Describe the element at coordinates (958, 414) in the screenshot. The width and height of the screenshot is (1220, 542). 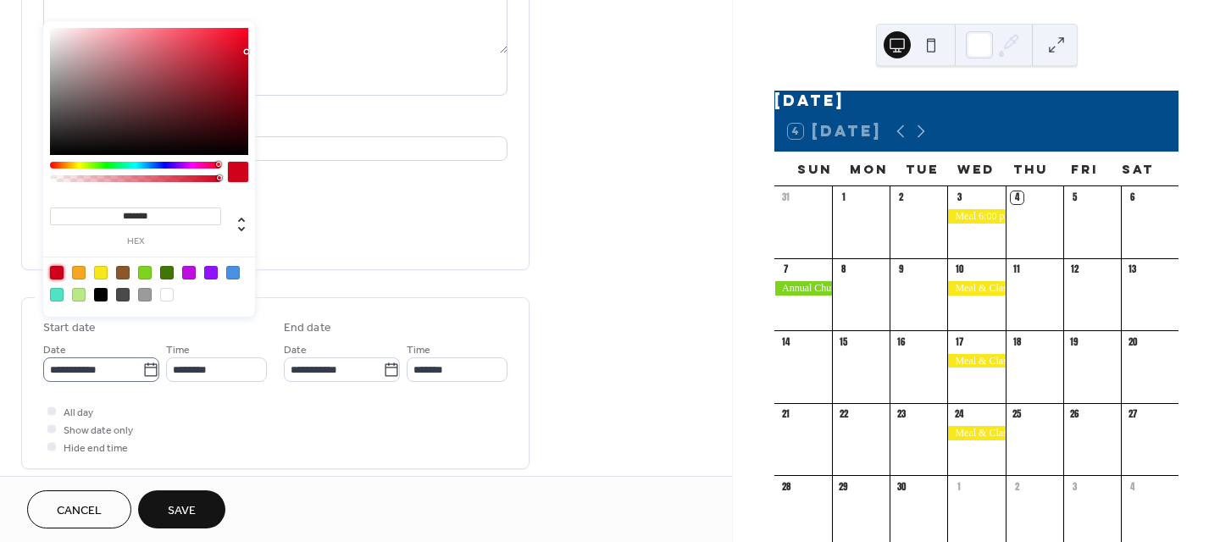
I see `div: 24` at that location.